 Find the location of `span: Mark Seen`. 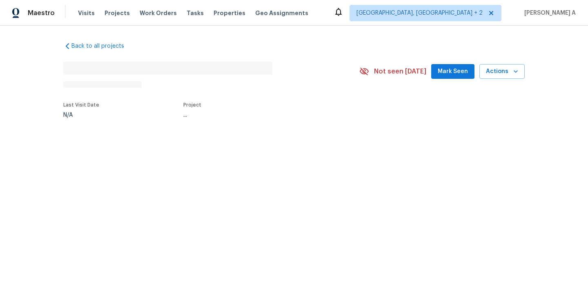

span: Mark Seen is located at coordinates (453, 71).